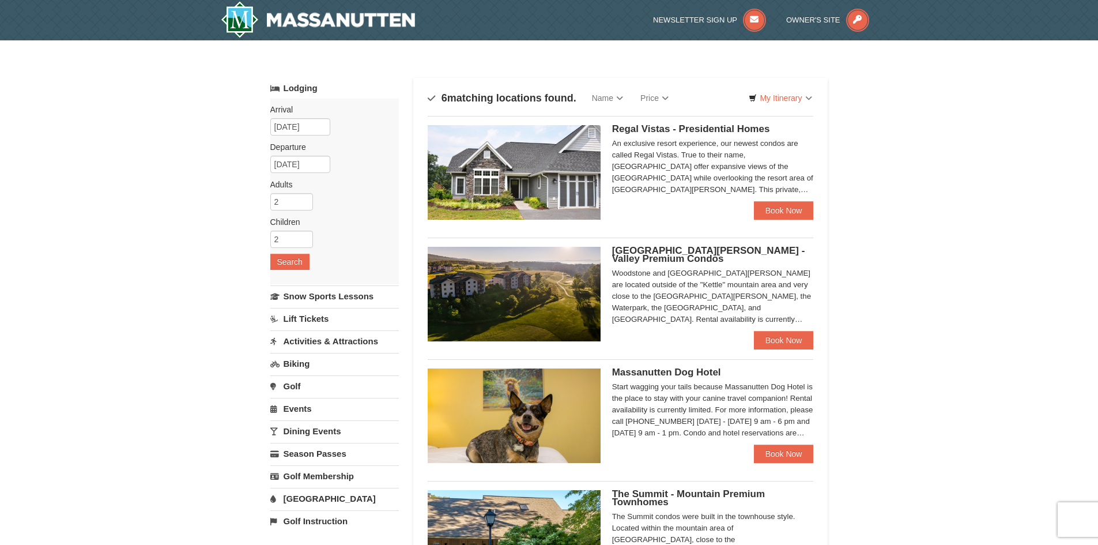  What do you see at coordinates (330, 110) in the screenshot?
I see `label: Arrival` at bounding box center [330, 110].